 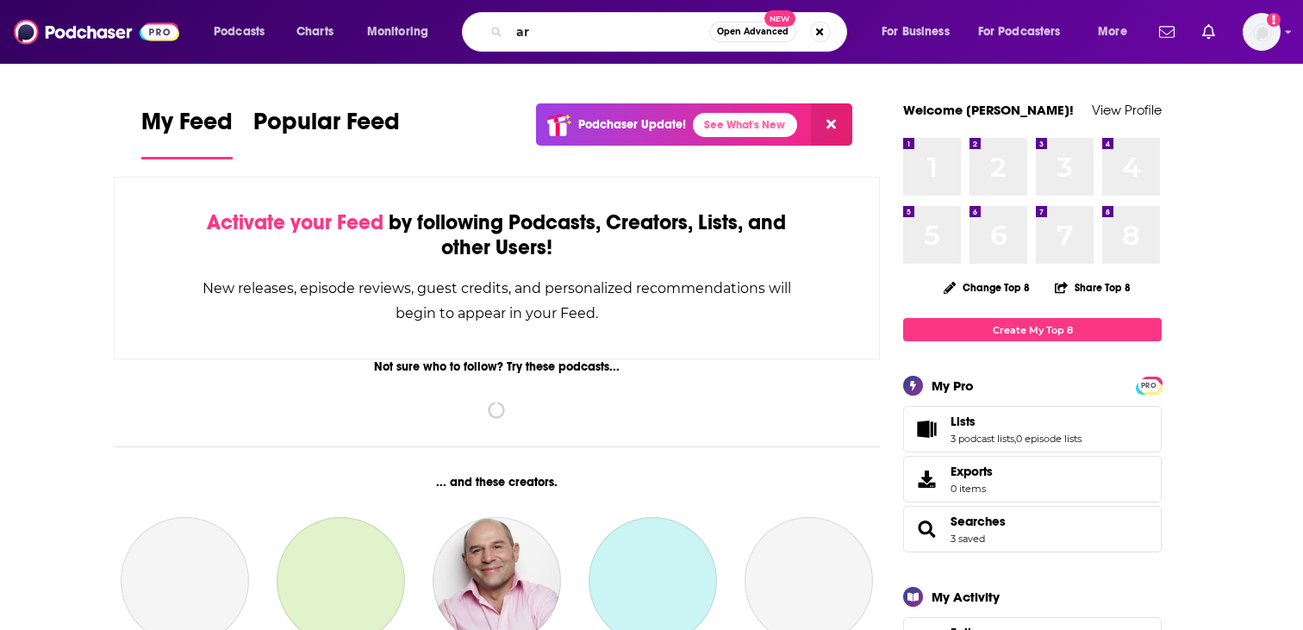 What do you see at coordinates (632, 124) in the screenshot?
I see `p: Podchaser Update!` at bounding box center [632, 124].